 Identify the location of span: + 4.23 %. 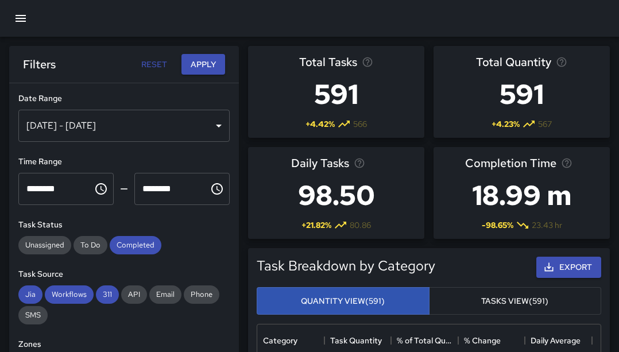
(506, 124).